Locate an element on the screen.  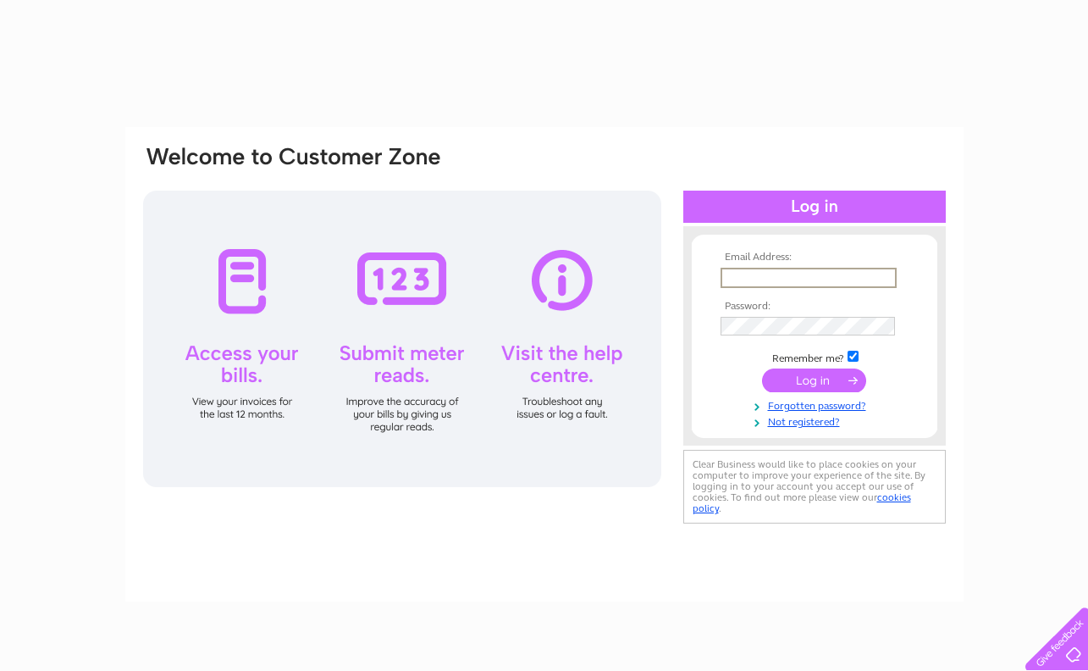
td: Remember me? is located at coordinates (815, 357).